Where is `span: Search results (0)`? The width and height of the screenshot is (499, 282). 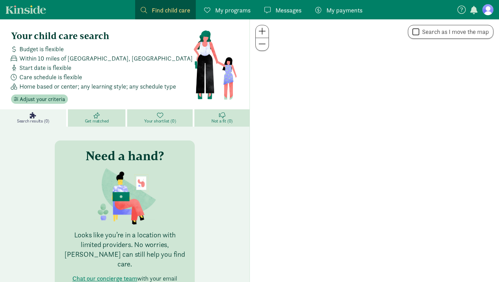 span: Search results (0) is located at coordinates (33, 121).